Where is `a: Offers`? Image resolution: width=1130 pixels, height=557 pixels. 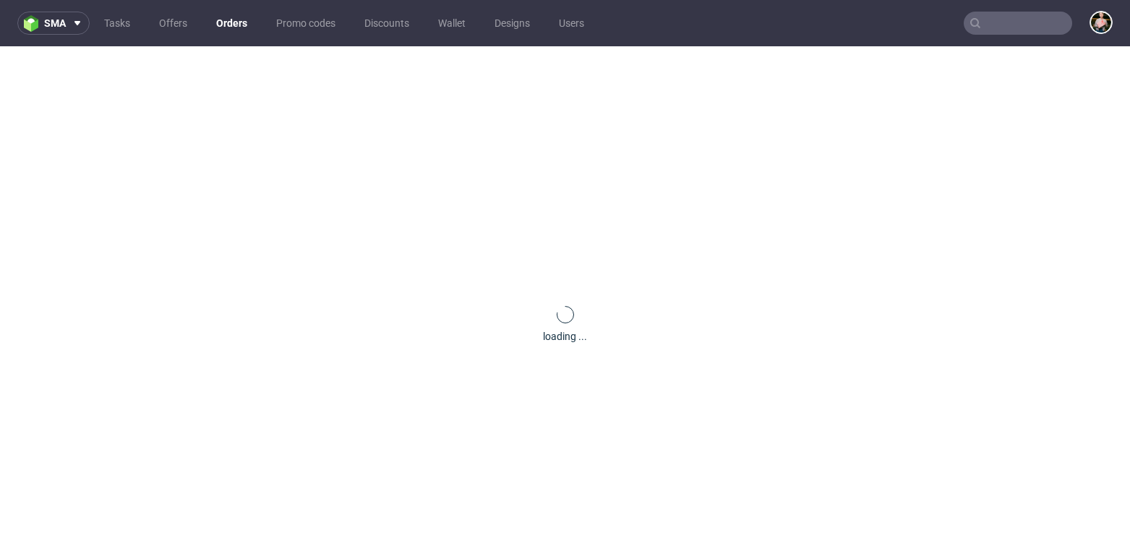
a: Offers is located at coordinates (173, 23).